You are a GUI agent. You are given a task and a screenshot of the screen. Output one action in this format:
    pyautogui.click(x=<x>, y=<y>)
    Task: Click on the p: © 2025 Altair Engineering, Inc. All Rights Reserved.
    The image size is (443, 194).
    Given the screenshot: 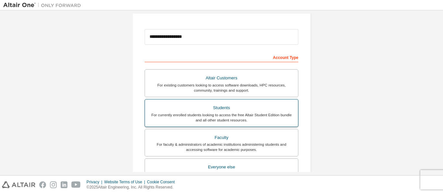 What is the action you would take?
    pyautogui.click(x=133, y=187)
    